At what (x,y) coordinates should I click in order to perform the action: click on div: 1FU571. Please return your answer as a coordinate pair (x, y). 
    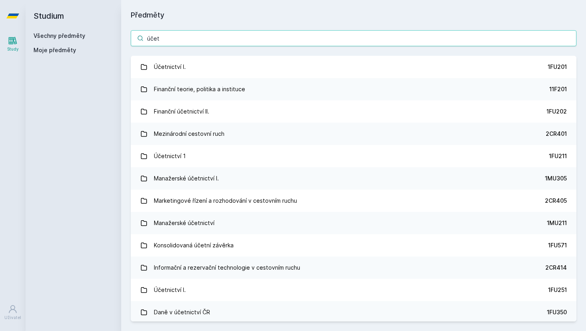
    Looking at the image, I should click on (557, 245).